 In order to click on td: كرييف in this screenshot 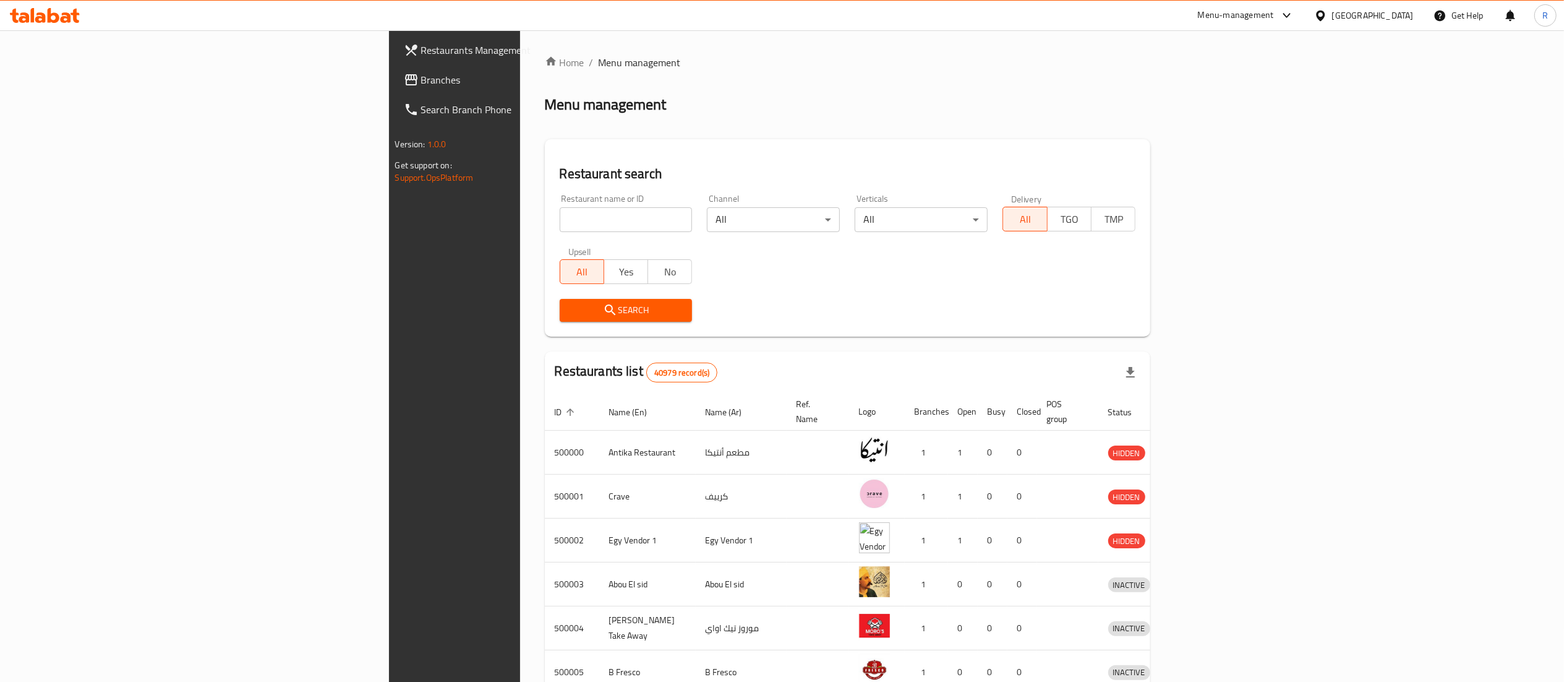, I will do `click(741, 496)`.